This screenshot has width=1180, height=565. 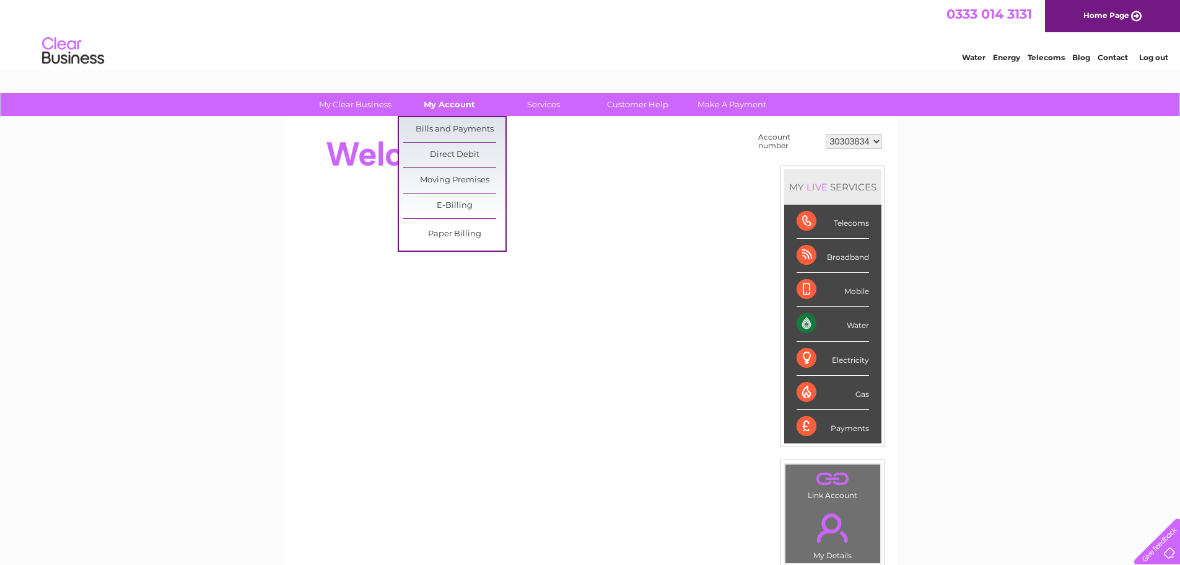 What do you see at coordinates (833, 255) in the screenshot?
I see `div: Broadband` at bounding box center [833, 255].